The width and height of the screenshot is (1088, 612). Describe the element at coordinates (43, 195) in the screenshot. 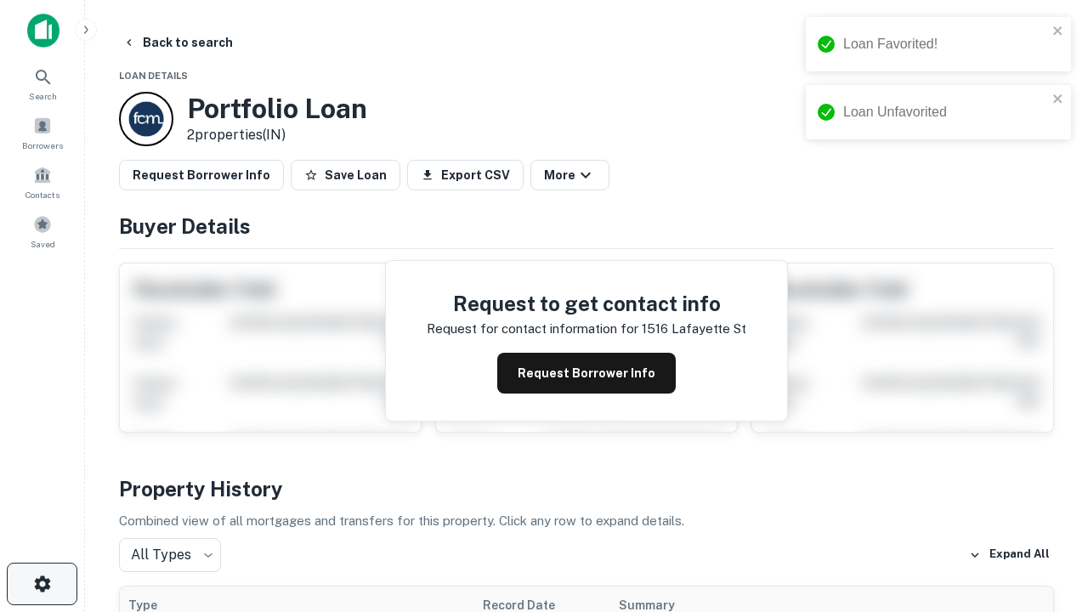

I see `span: Contacts` at that location.